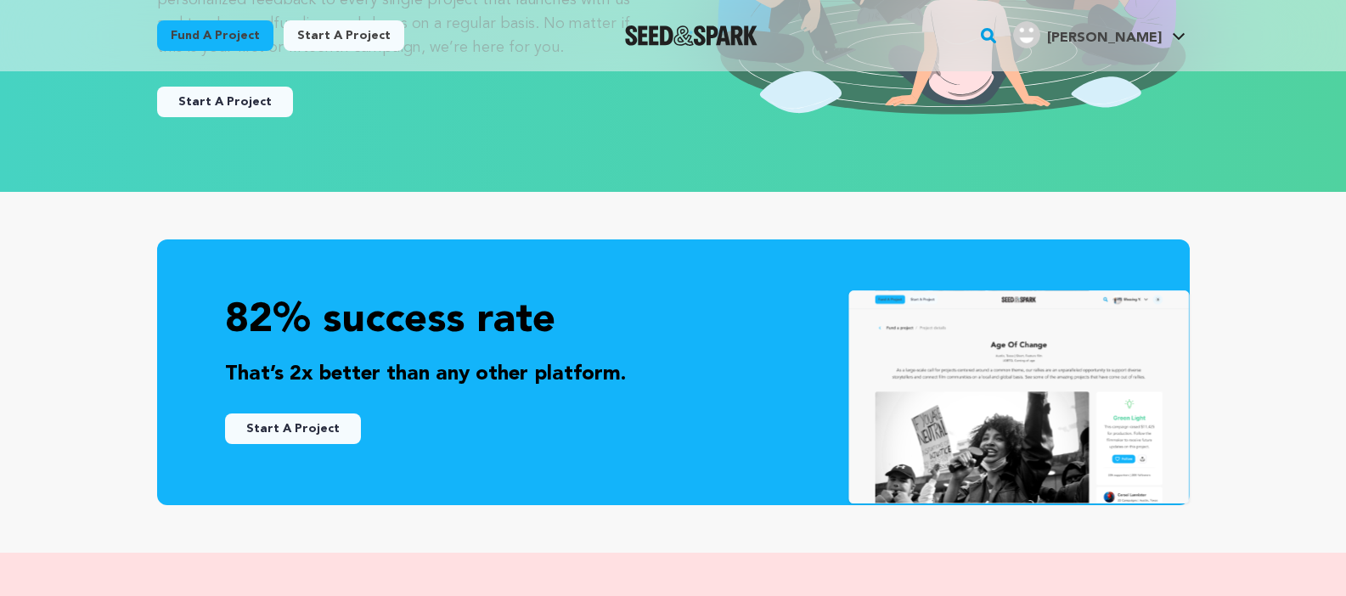 This screenshot has width=1346, height=596. Describe the element at coordinates (1099, 36) in the screenshot. I see `span: Laing G.'s Profile` at that location.